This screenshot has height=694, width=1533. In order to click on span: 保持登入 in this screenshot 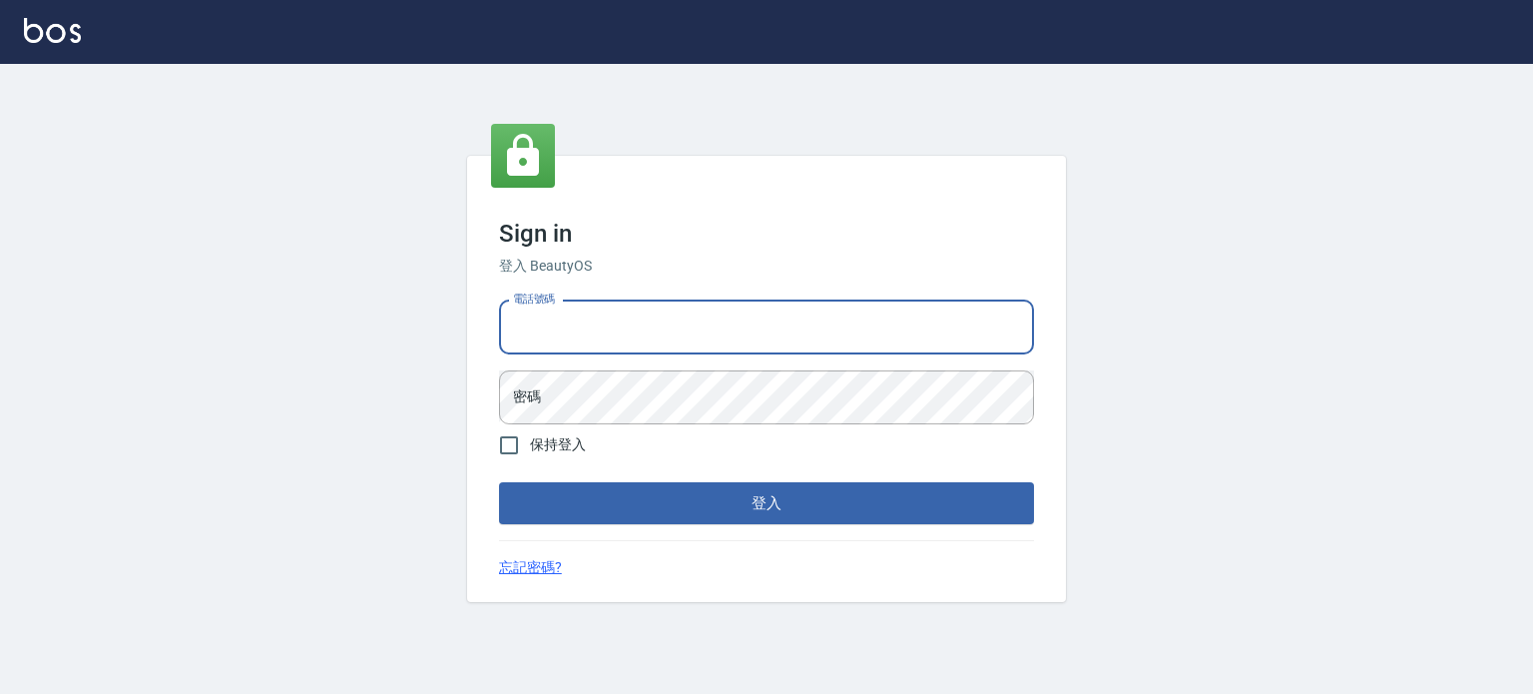, I will do `click(558, 444)`.